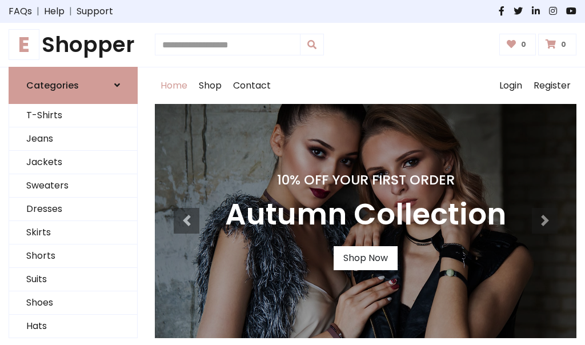 The height and width of the screenshot is (345, 585). What do you see at coordinates (552, 86) in the screenshot?
I see `a: Register` at bounding box center [552, 86].